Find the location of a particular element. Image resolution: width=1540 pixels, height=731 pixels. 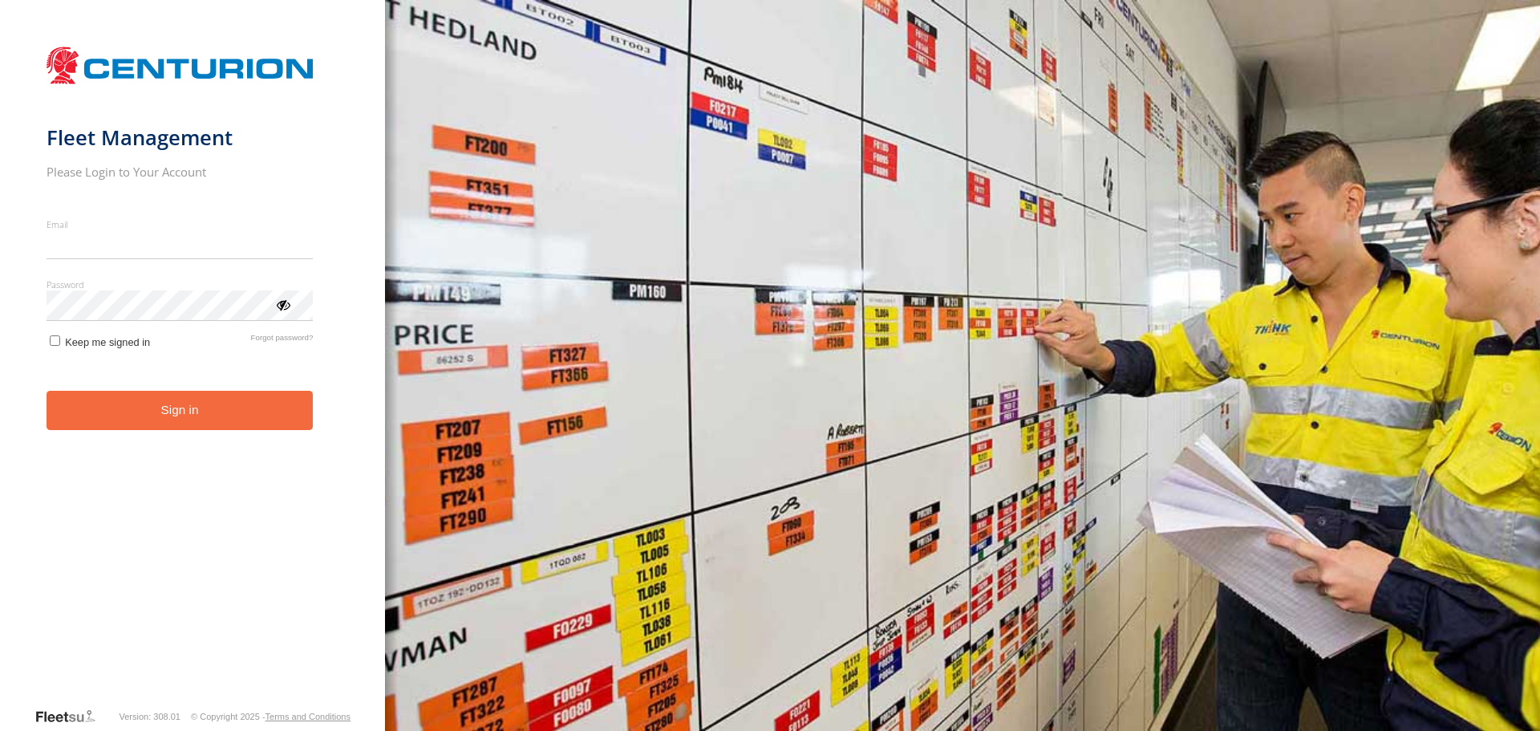

h2: Please Login to Your Account is located at coordinates (180, 172).